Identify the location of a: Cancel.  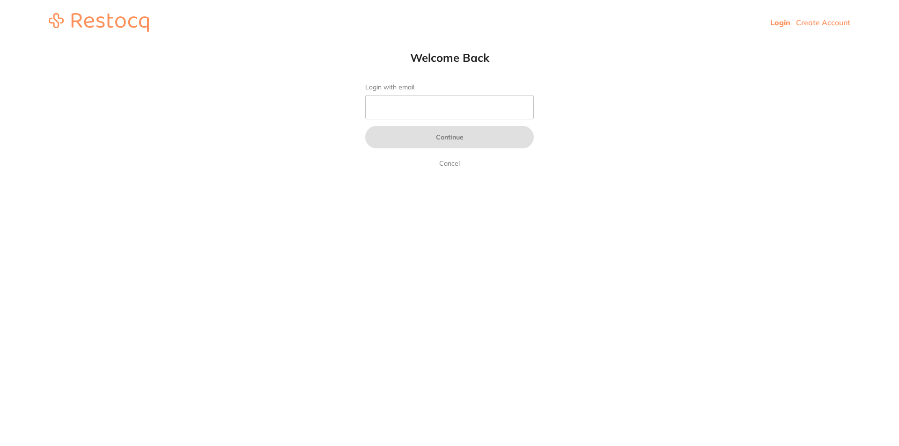
(449, 163).